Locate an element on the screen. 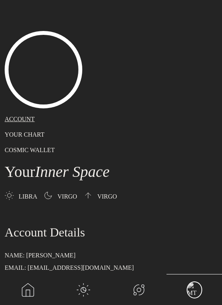  p: YOUR CHART is located at coordinates (111, 135).